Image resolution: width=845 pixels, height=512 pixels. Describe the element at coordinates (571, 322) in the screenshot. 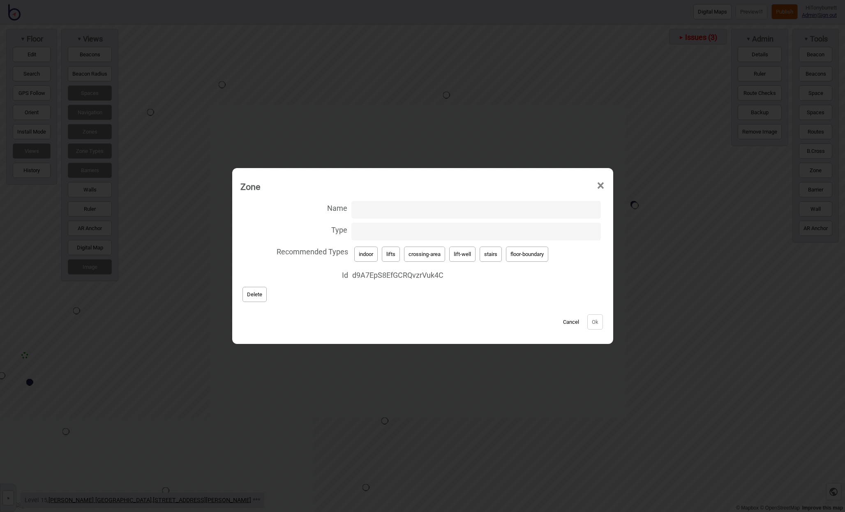

I see `button: Cancel` at that location.